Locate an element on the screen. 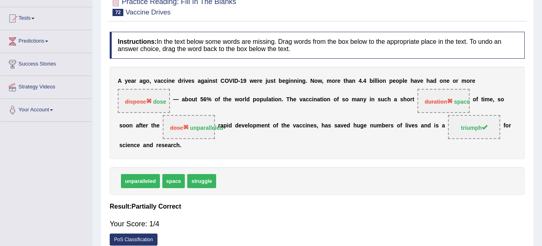 This screenshot has width=542, height=246. b: O is located at coordinates (226, 81).